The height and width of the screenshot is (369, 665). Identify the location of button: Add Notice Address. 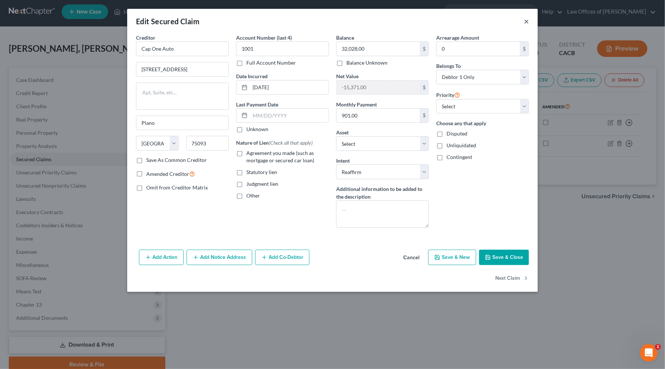
(219, 257).